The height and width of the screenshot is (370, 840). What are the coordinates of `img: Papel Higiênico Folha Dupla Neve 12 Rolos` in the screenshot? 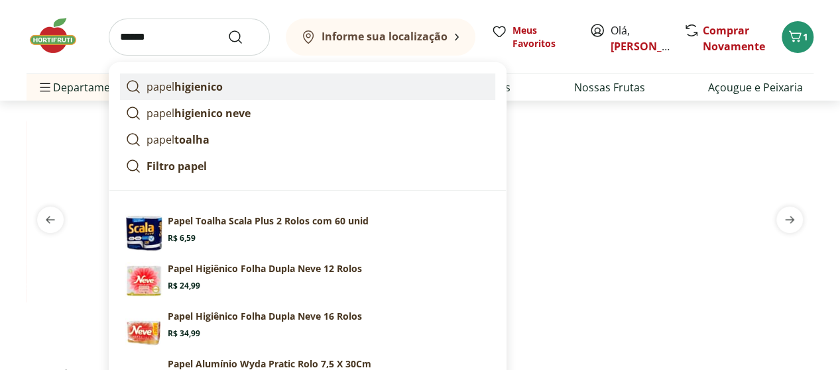 It's located at (144, 281).